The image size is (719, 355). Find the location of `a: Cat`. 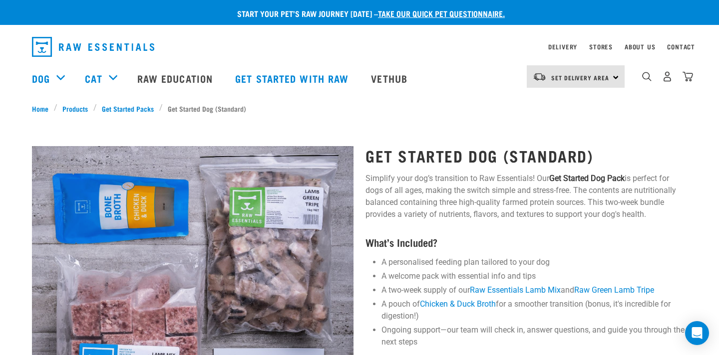

a: Cat is located at coordinates (93, 78).